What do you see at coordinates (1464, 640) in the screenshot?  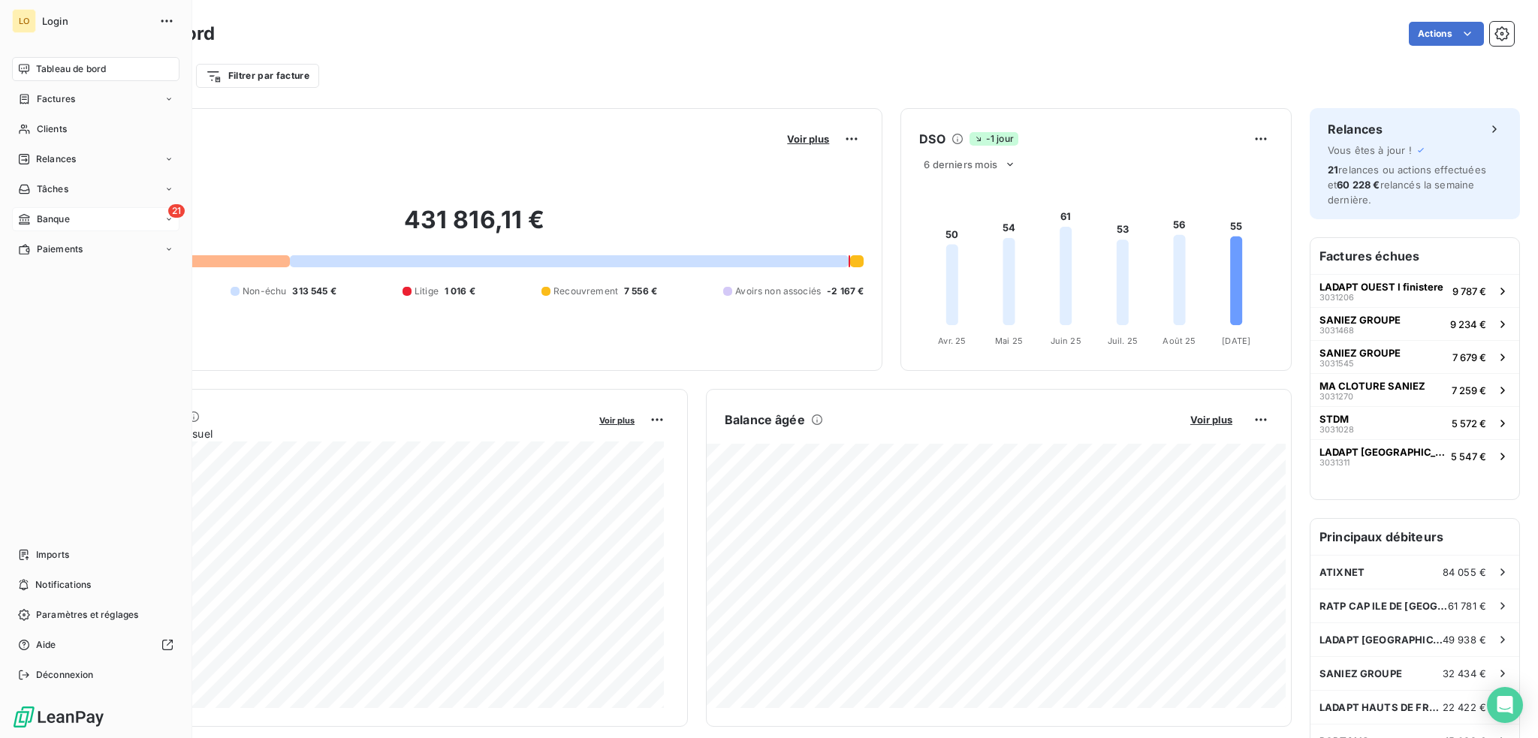 I see `span: 49 938 €` at bounding box center [1464, 640].